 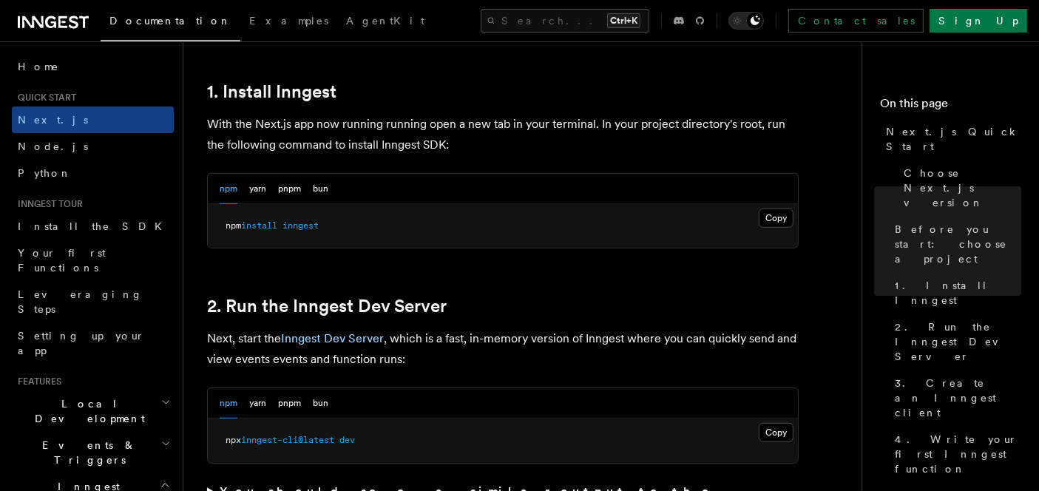 I want to click on span: 2. Run the Inngest Dev Server, so click(x=957, y=342).